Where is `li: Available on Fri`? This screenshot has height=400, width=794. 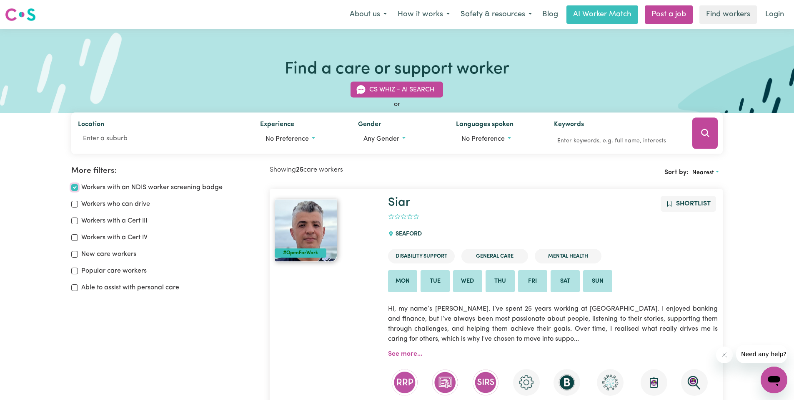 li: Available on Fri is located at coordinates (533, 281).